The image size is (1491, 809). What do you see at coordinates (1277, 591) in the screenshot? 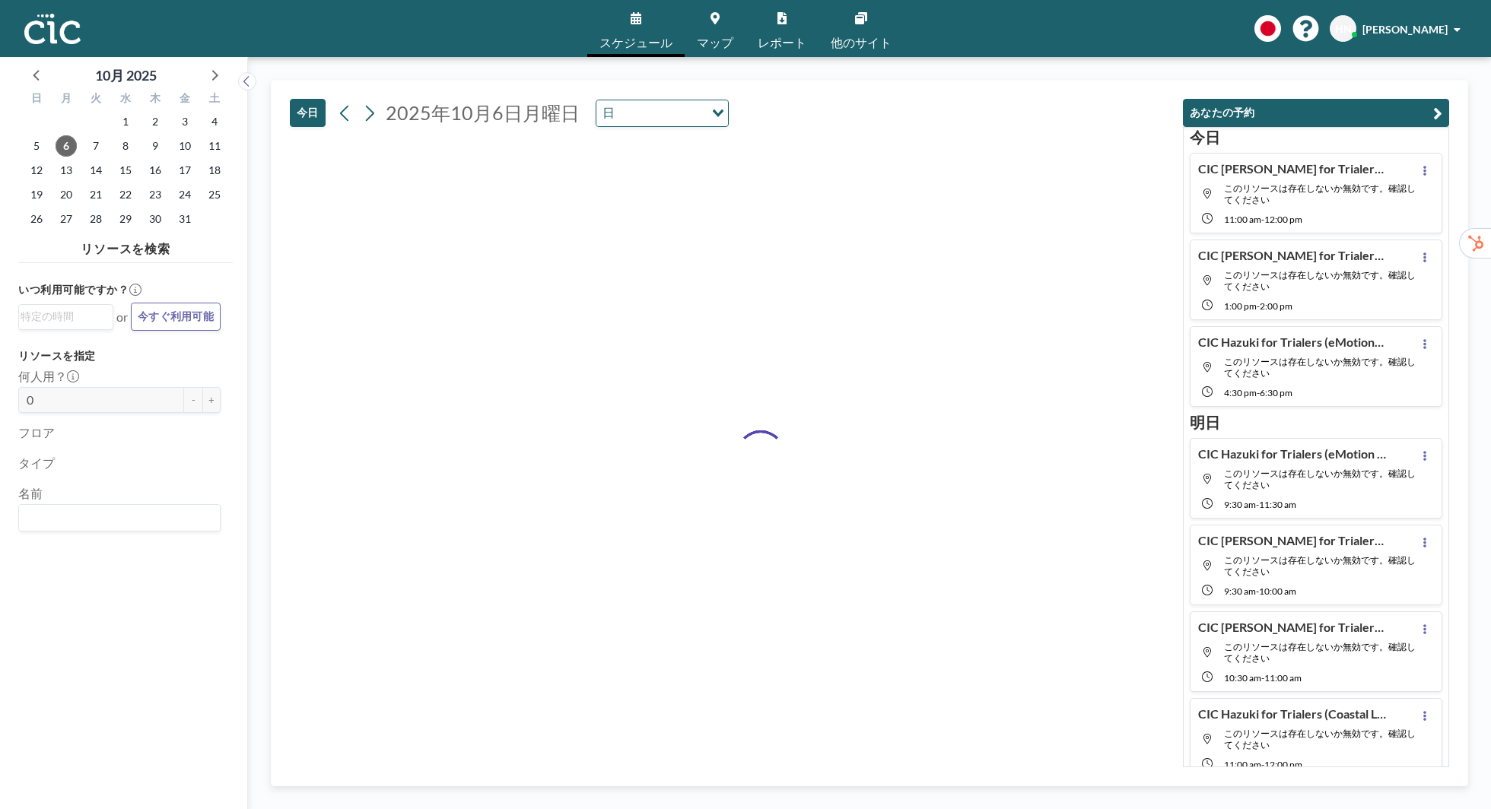
I see `span: 10:00 AM` at bounding box center [1277, 591].